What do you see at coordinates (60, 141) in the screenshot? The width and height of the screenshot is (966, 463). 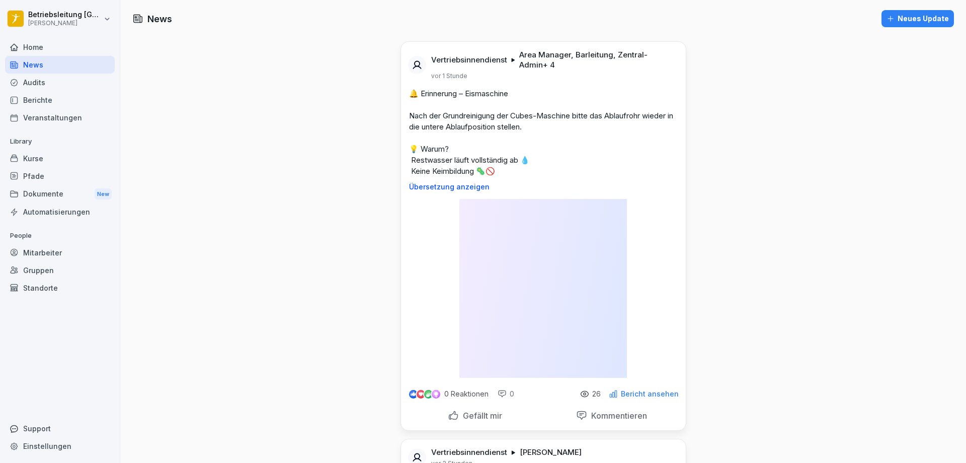 I see `p: Library` at bounding box center [60, 141].